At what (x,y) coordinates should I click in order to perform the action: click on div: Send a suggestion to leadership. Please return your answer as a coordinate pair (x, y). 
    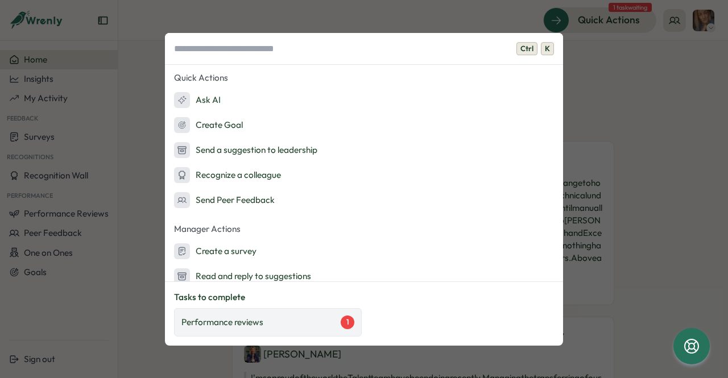
    Looking at the image, I should click on (246, 150).